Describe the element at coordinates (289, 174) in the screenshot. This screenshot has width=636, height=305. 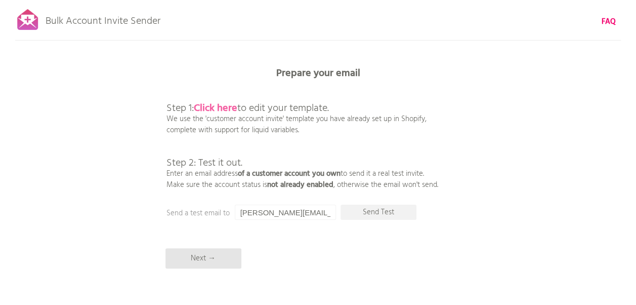
I see `b: of a customer account you own` at that location.